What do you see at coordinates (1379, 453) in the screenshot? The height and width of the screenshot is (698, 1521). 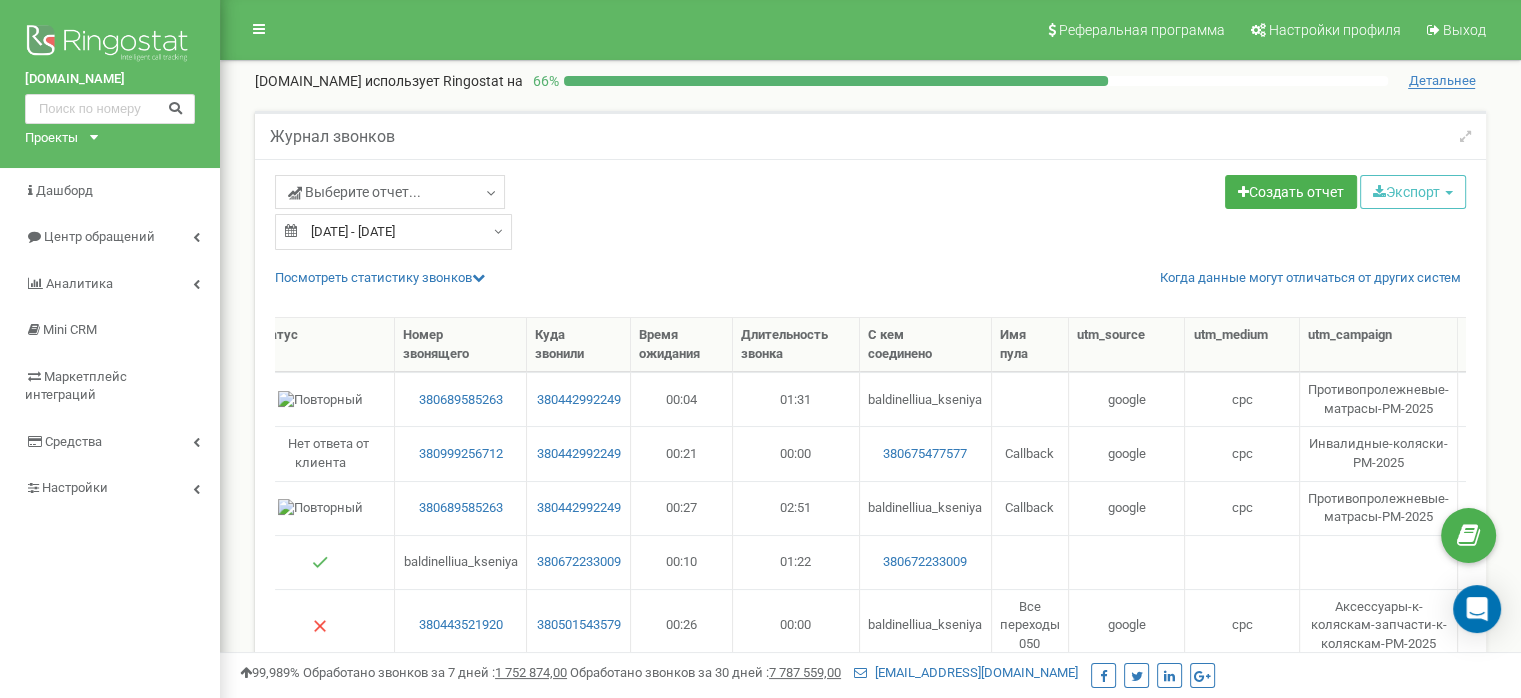 I see `td: Инвалидные-коляски-PM-2025` at bounding box center [1379, 453].